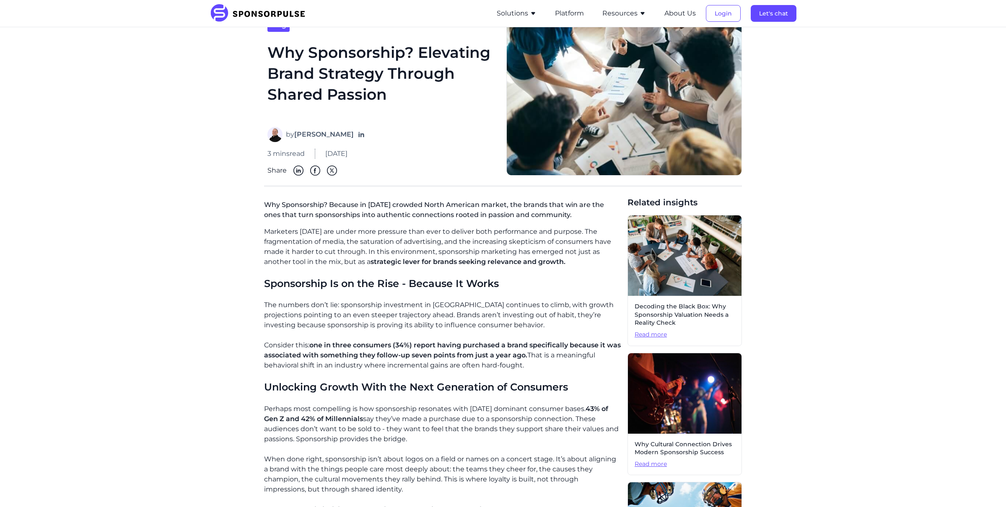 The width and height of the screenshot is (1006, 507). What do you see at coordinates (286, 154) in the screenshot?
I see `span: 3 mins read` at bounding box center [286, 154].